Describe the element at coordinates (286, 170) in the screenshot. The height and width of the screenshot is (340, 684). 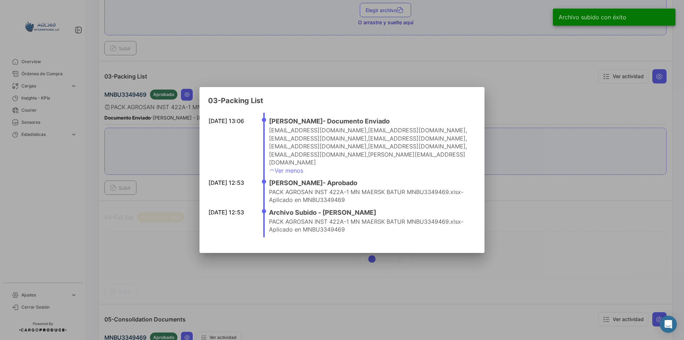
I see `a: Ver menos` at that location.